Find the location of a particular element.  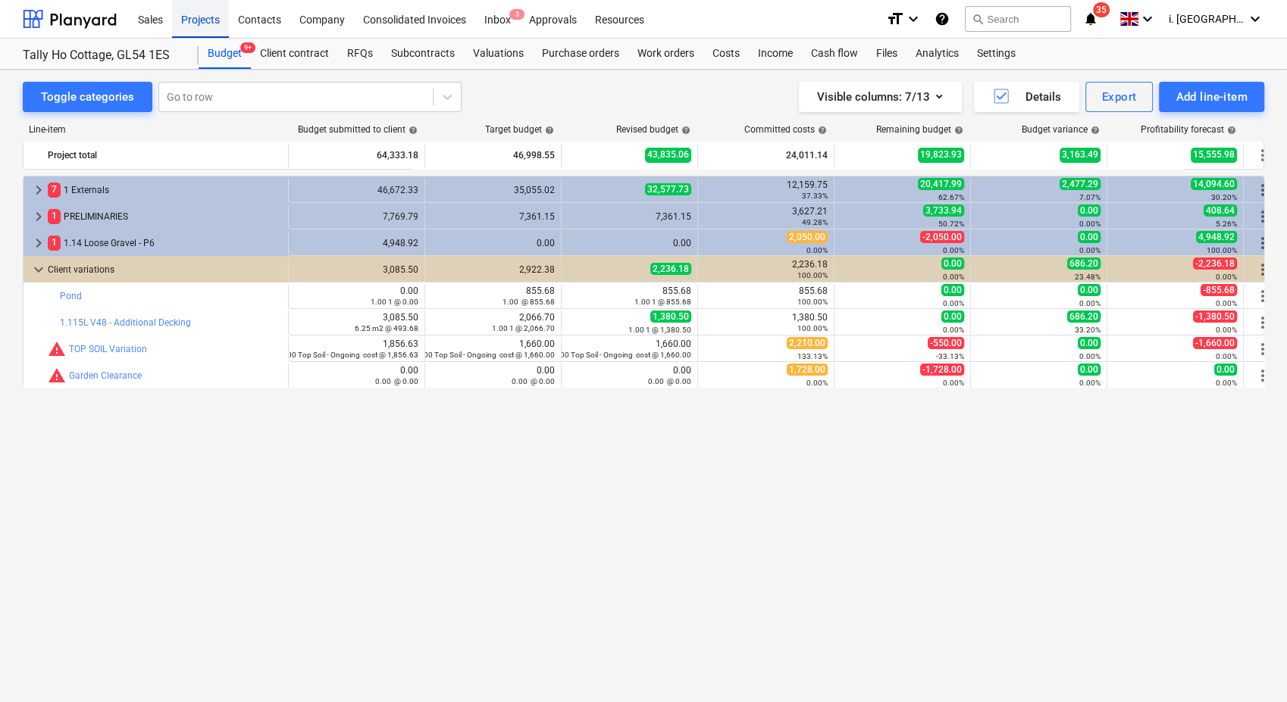

div: Client contract is located at coordinates (294, 54).